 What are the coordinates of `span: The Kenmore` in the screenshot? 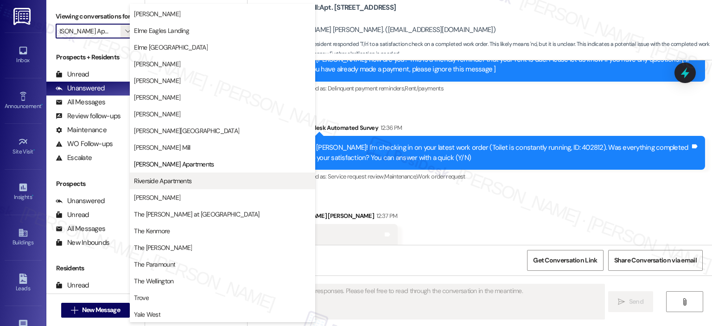 It's located at (152, 231).